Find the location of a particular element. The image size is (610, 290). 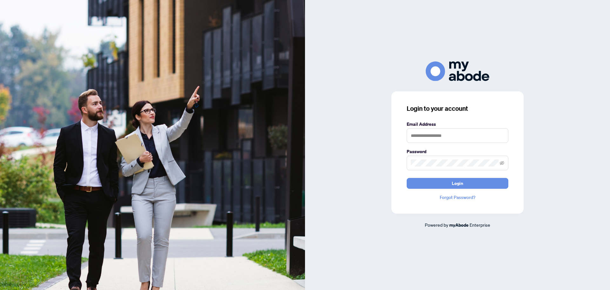

span: Login is located at coordinates (458, 183).